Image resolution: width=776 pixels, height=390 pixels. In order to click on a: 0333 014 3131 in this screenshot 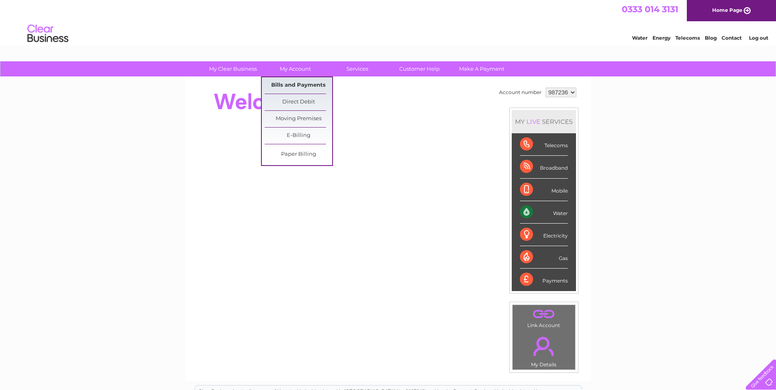, I will do `click(650, 9)`.